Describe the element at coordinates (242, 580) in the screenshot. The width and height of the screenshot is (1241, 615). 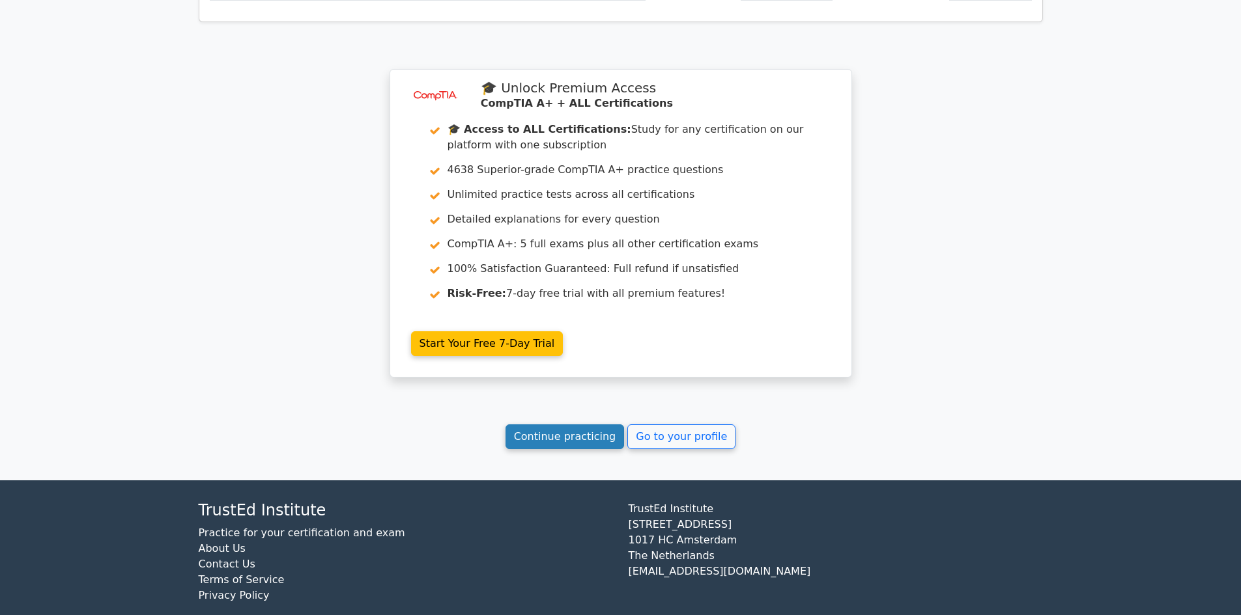
I see `a: Terms of Service` at that location.